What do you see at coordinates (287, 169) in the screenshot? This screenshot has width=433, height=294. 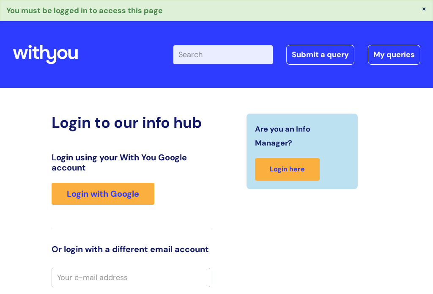 I see `a: Login here` at bounding box center [287, 169].